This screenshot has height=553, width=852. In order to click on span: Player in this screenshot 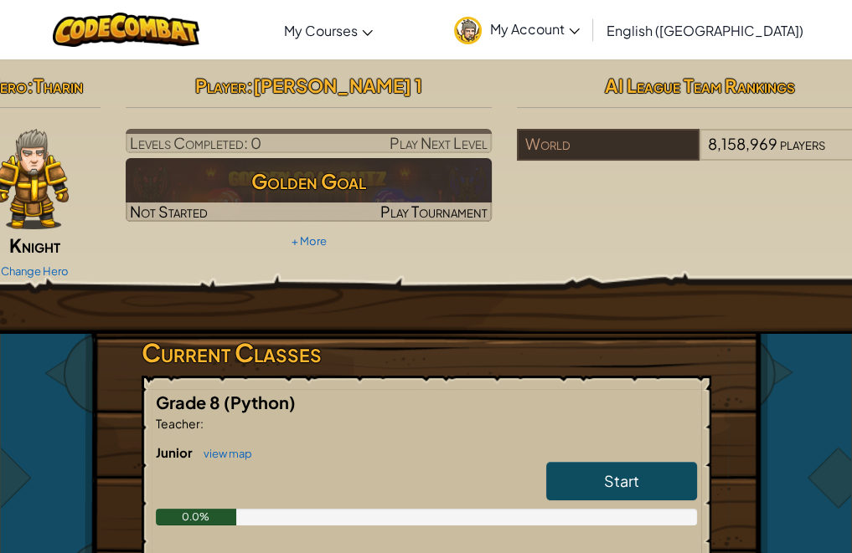, I will do `click(220, 85)`.